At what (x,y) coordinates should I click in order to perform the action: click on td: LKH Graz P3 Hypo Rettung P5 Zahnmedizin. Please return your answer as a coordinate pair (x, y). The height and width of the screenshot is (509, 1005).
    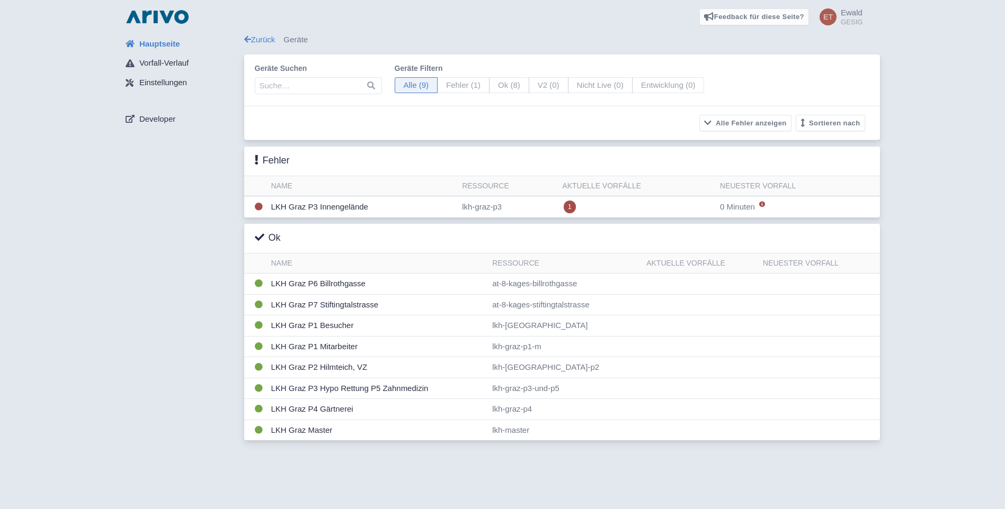
    Looking at the image, I should click on (378, 389).